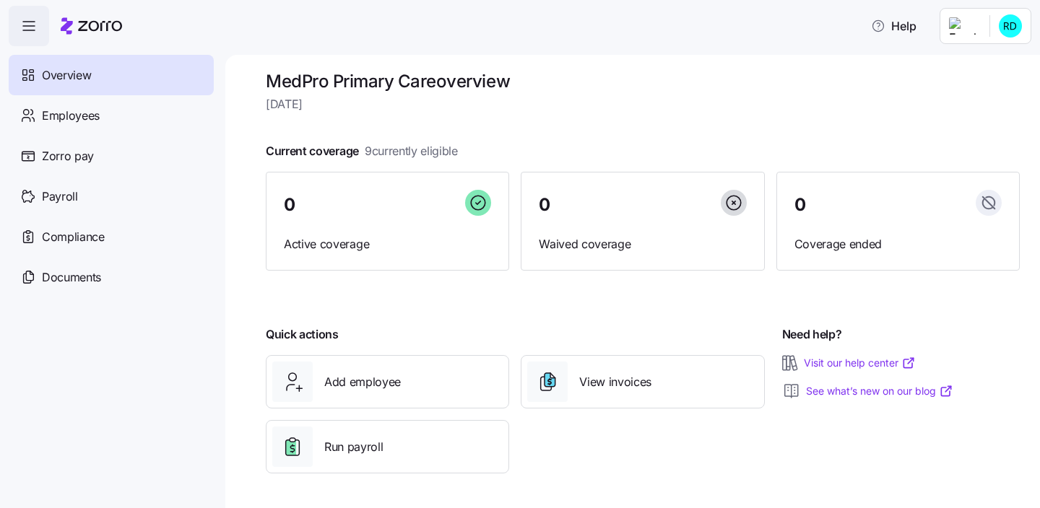 The height and width of the screenshot is (508, 1040). What do you see at coordinates (362, 151) in the screenshot?
I see `span: Current coverage` at bounding box center [362, 151].